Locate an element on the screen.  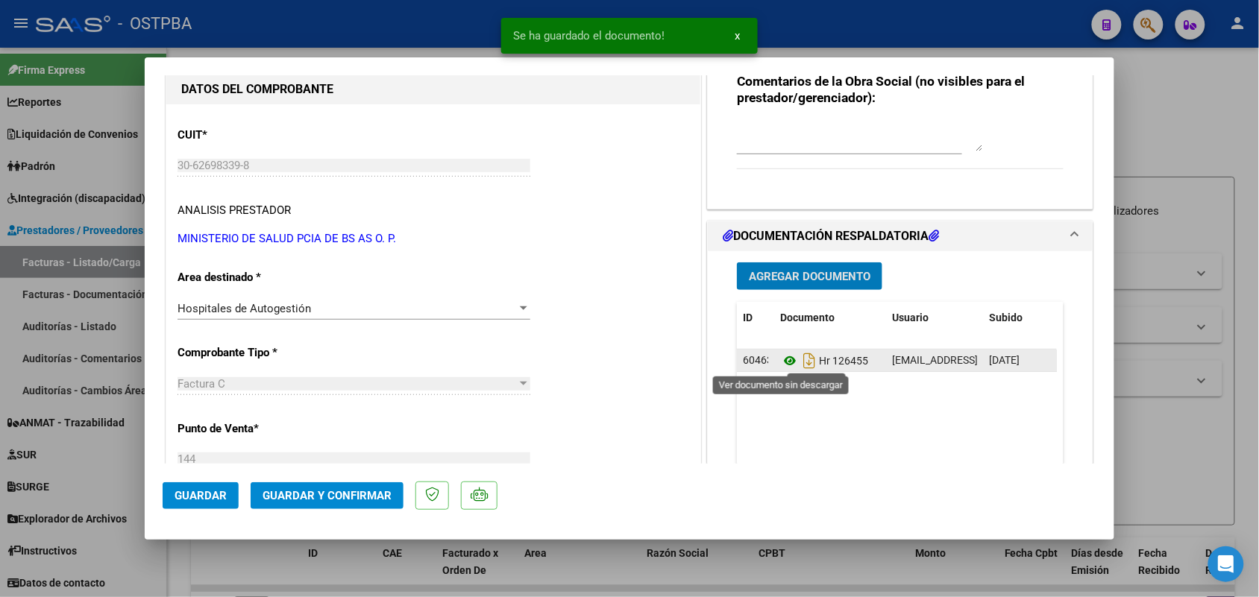
span: Hospitales de Autogestión is located at coordinates (244, 309).